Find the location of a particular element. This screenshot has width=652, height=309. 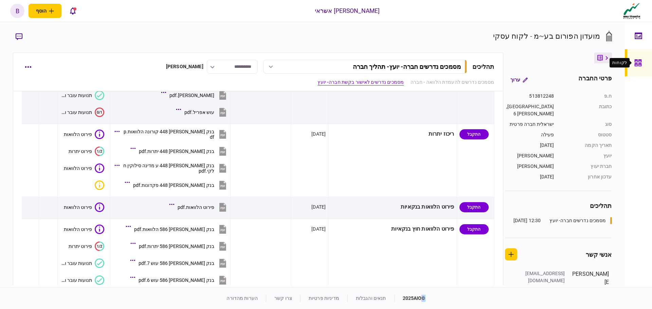

div: בנק מזרחי 586 יתרות.pdf is located at coordinates (177, 246).